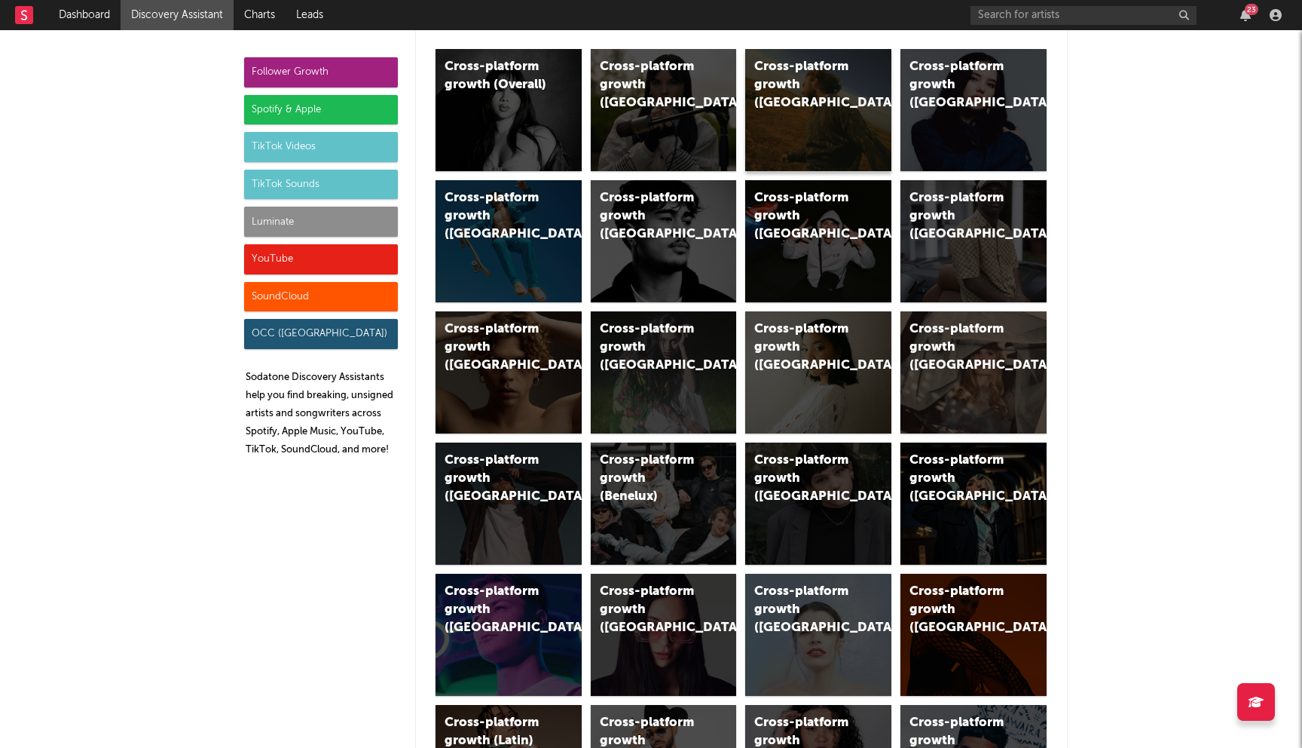 This screenshot has height=748, width=1302. Describe the element at coordinates (321, 297) in the screenshot. I see `div: SoundCloud` at that location.